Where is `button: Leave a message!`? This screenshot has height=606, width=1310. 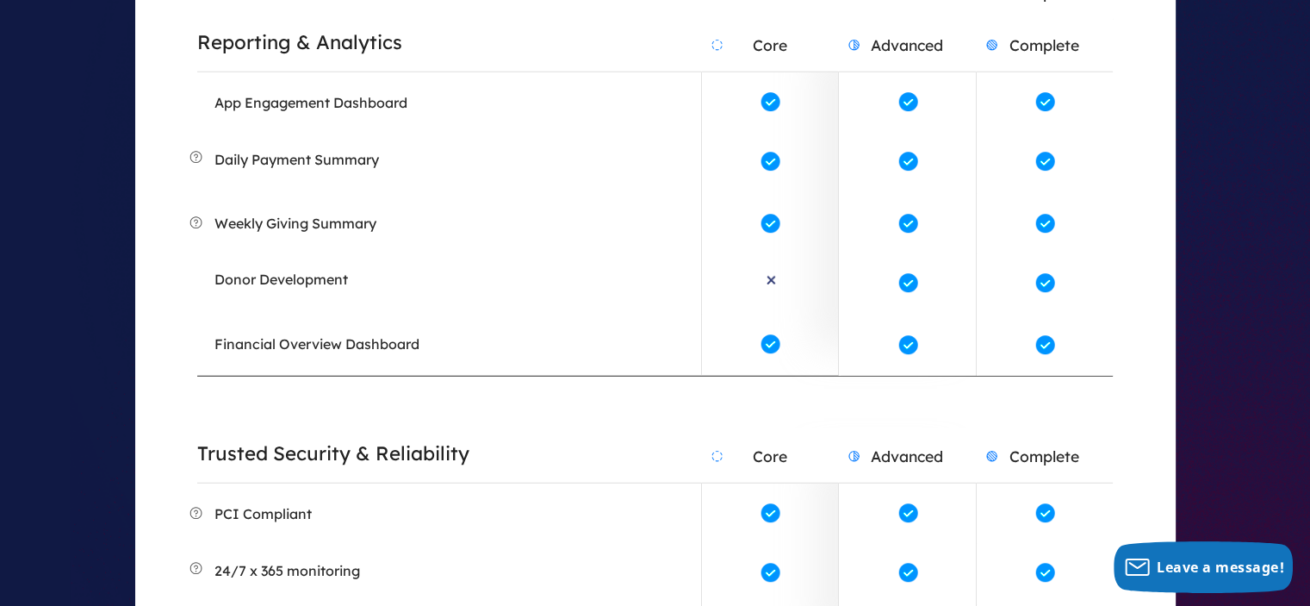
button: Leave a message! is located at coordinates (1203, 567).